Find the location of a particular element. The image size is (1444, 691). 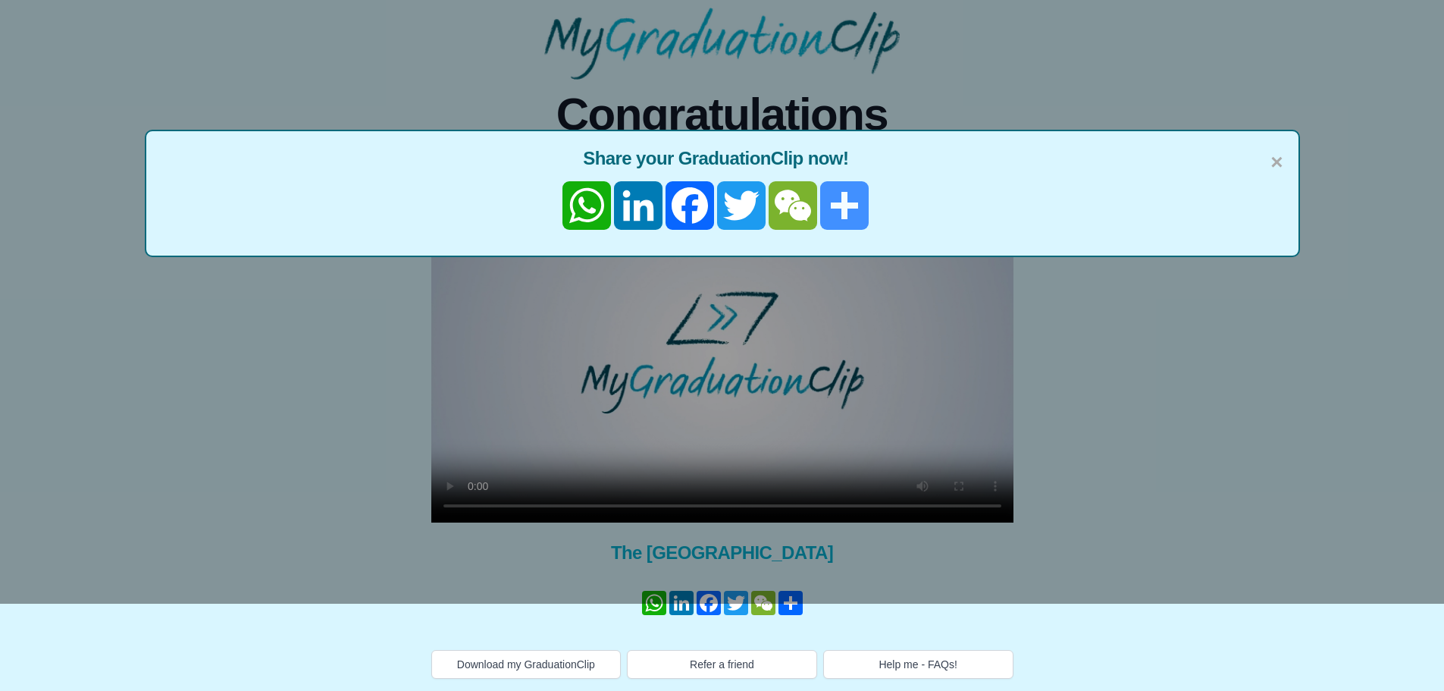

button: Download my GraduationClip is located at coordinates (526, 664).